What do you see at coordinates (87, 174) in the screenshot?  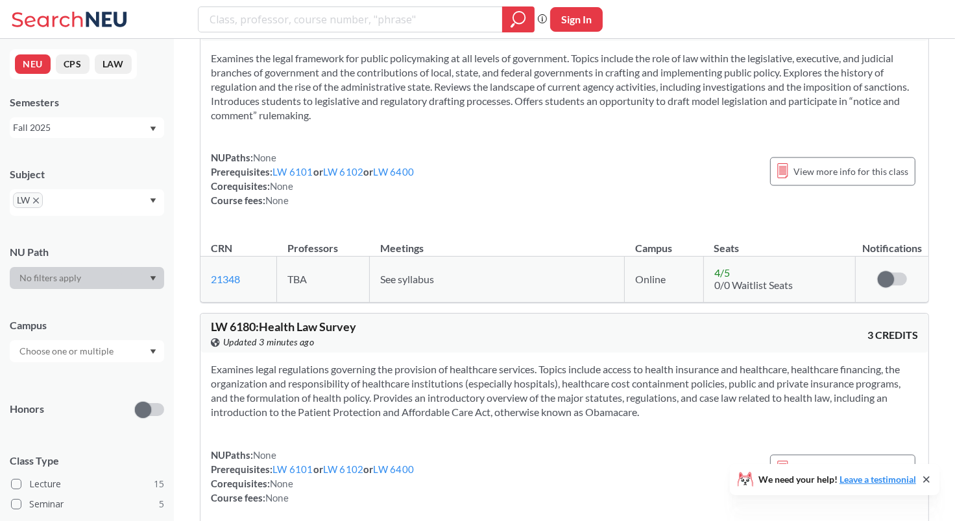 I see `div: Subject` at bounding box center [87, 174].